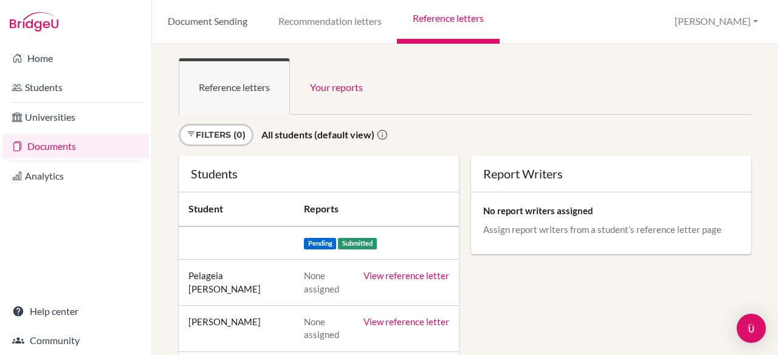 The image size is (778, 355). What do you see at coordinates (75, 146) in the screenshot?
I see `a: Documents` at bounding box center [75, 146].